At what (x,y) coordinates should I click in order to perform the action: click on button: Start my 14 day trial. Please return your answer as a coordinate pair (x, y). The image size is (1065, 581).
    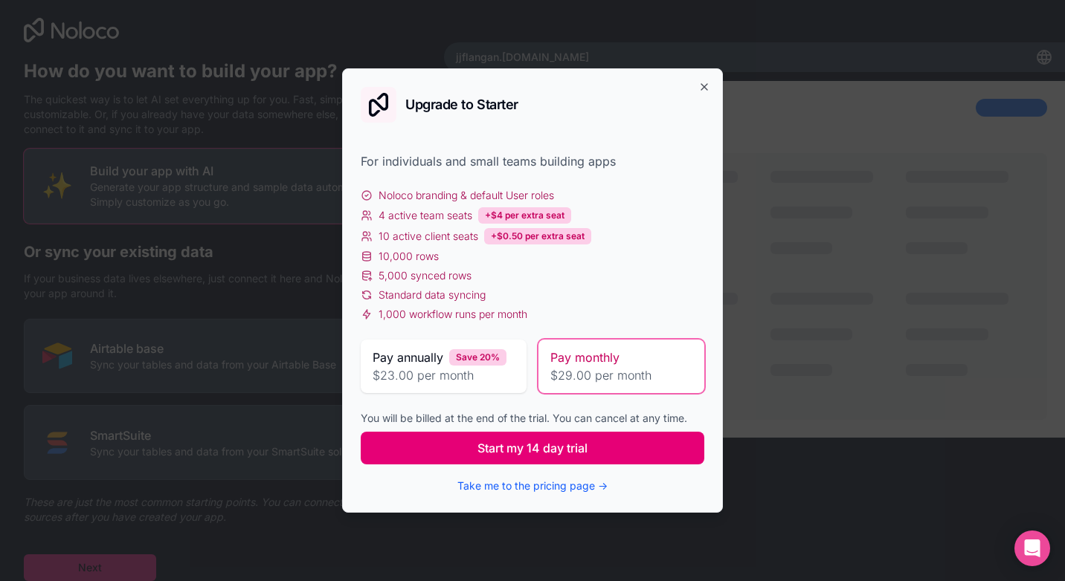
    Looking at the image, I should click on (532, 448).